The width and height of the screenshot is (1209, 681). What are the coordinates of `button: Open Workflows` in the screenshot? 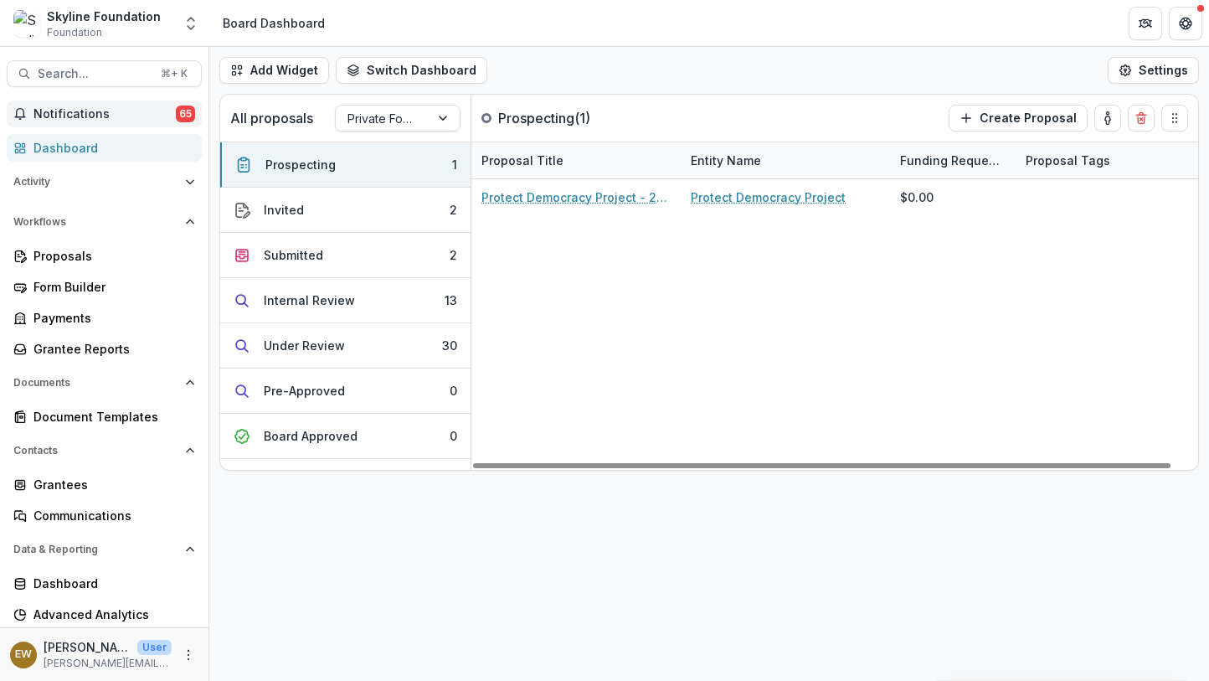 It's located at (104, 222).